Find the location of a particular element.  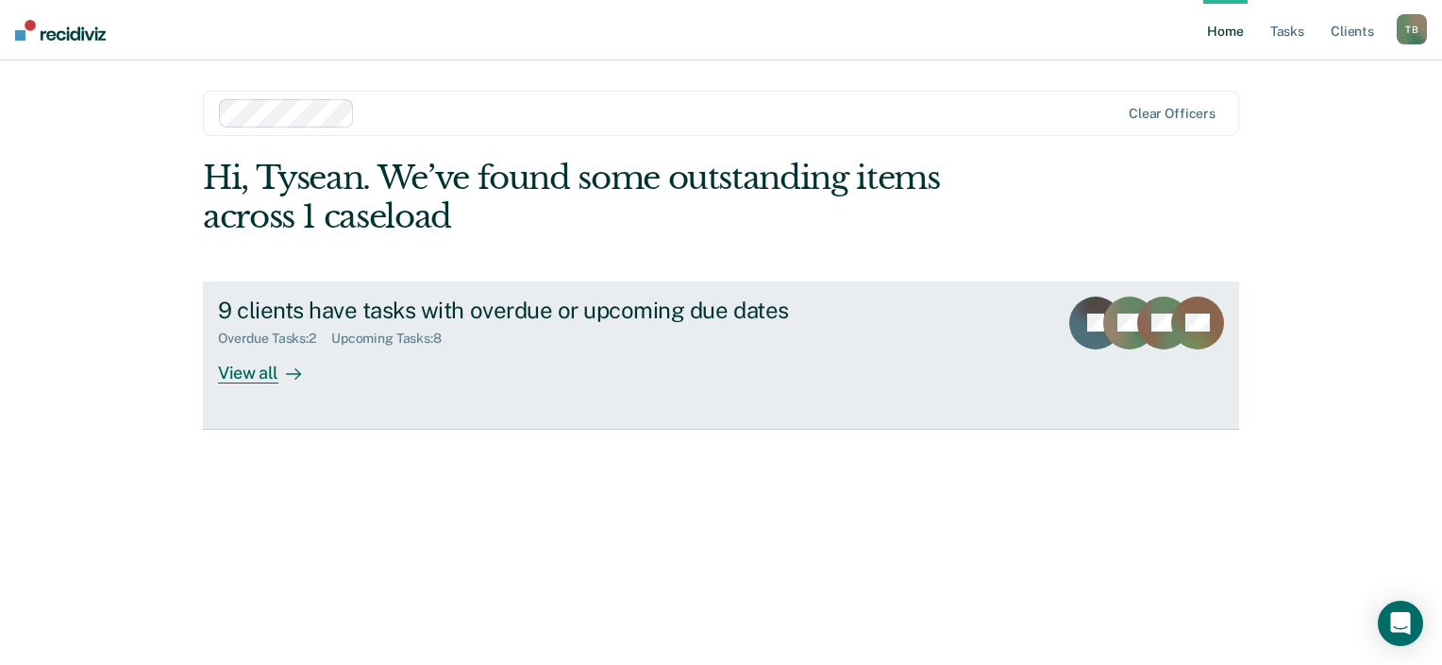

div: Hi, Tysean. We’ve found some outstanding items across 1 caseload is located at coordinates (617, 197).